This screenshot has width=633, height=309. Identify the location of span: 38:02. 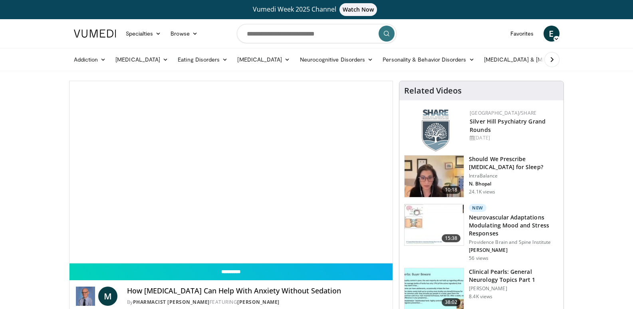
(452, 302).